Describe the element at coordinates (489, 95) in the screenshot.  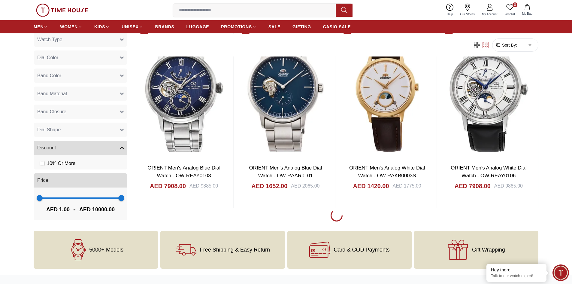
I see `img: ORIENT Men's Analog White Dial Watch - OW-REAY0106` at that location.